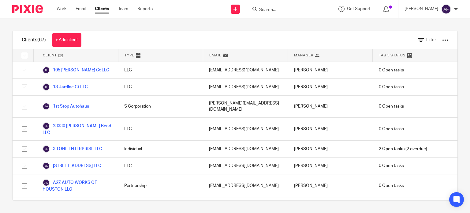 The height and width of the screenshot is (213, 470). I want to click on span: Client, so click(50, 55).